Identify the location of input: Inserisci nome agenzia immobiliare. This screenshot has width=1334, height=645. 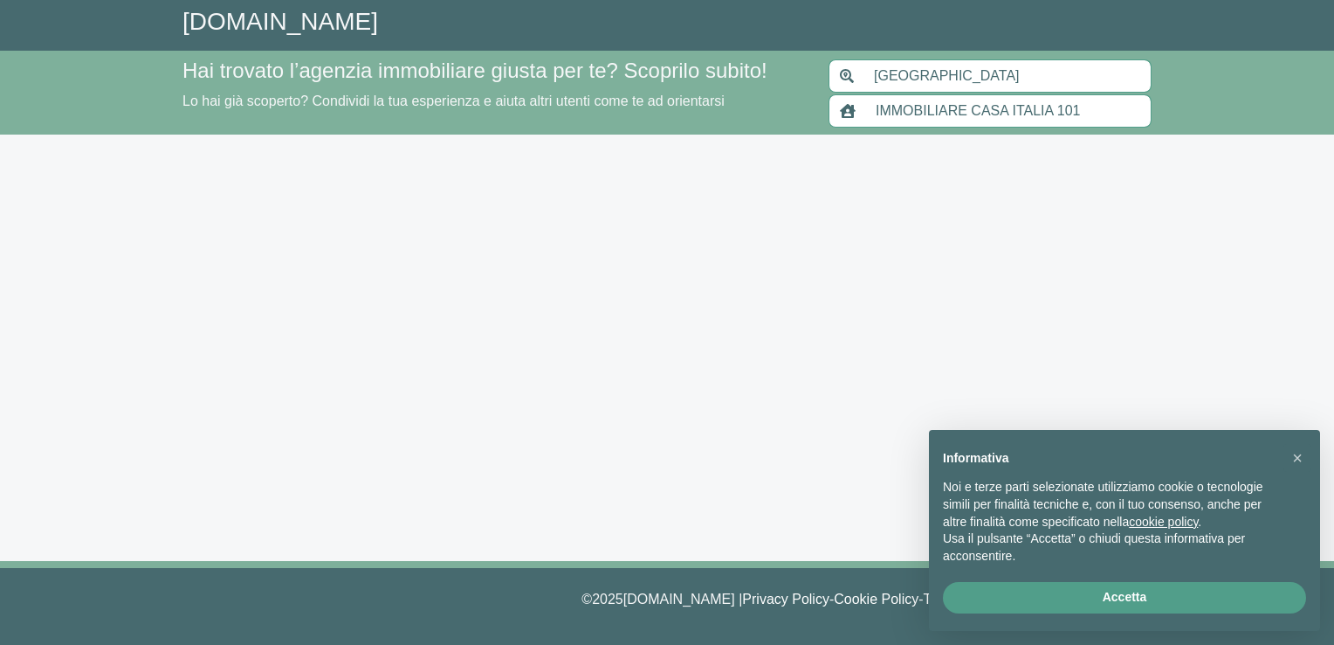
(1009, 111).